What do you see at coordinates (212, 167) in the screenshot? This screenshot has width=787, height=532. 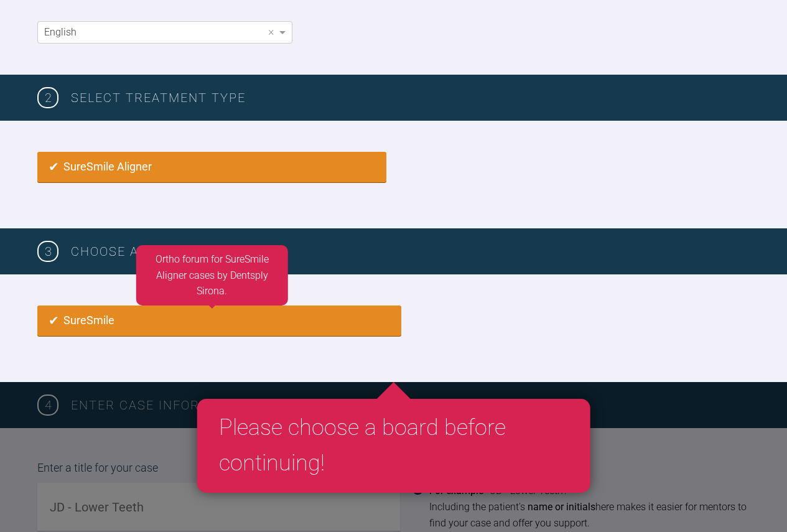 I see `label: SureSmile Aligner` at bounding box center [212, 167].